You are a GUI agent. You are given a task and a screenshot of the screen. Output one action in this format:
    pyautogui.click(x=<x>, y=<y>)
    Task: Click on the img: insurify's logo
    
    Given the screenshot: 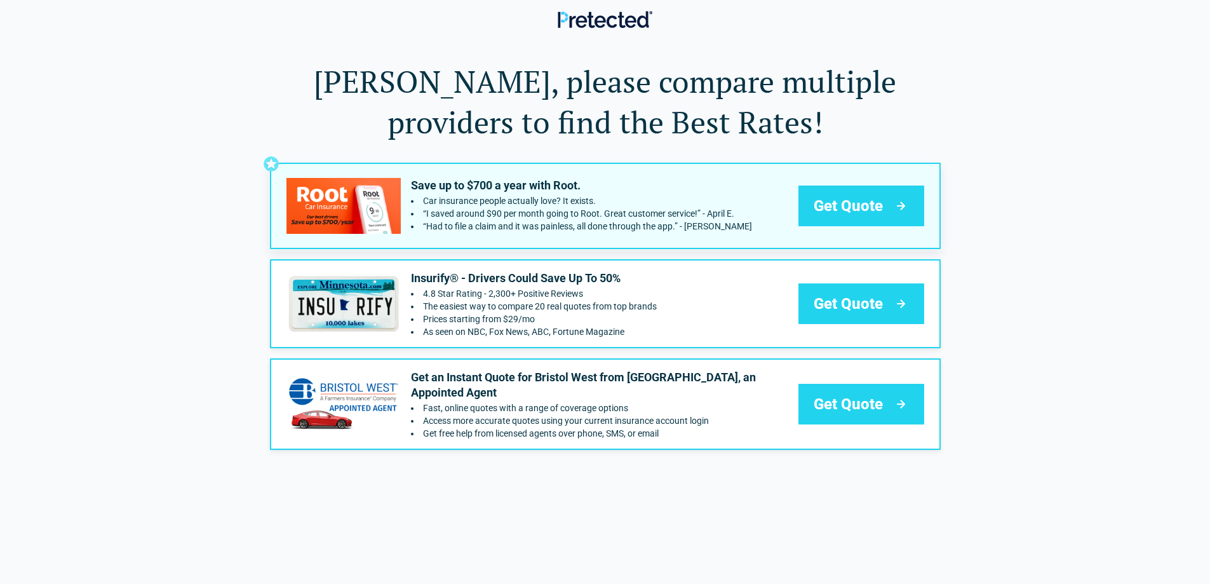 What is the action you would take?
    pyautogui.click(x=344, y=303)
    